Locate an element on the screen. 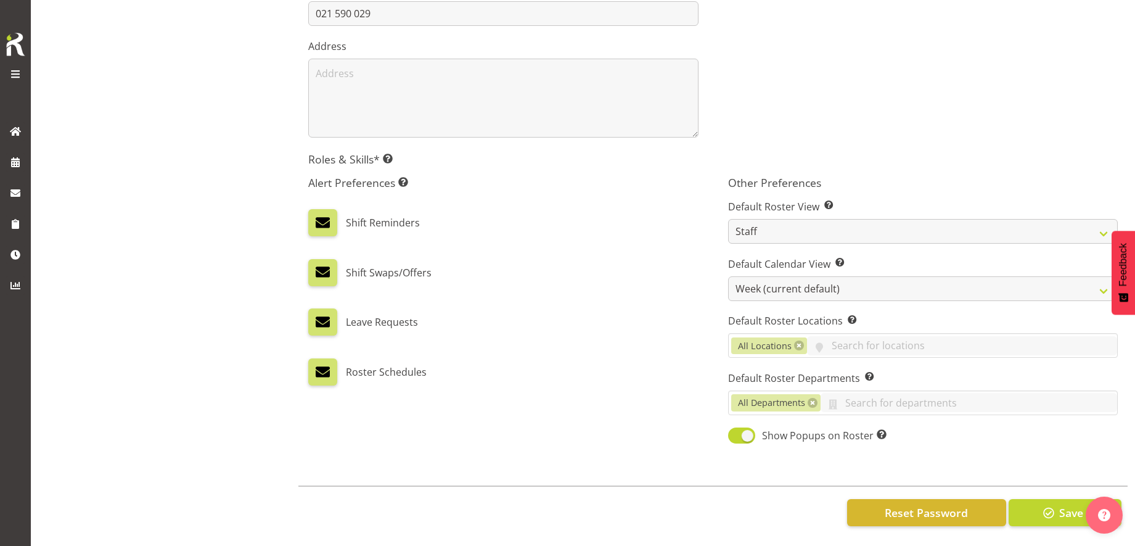 This screenshot has width=1135, height=546. input: Phone Number is located at coordinates (503, 14).